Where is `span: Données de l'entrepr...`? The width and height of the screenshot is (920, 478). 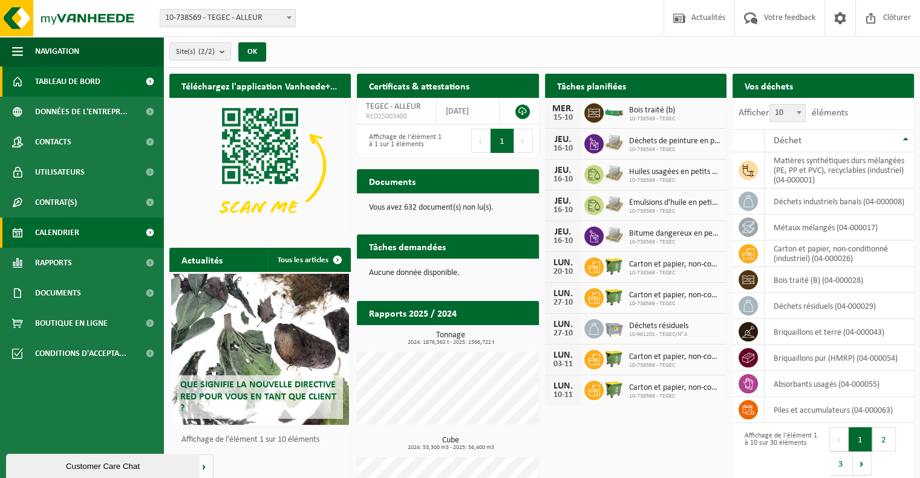 span: Données de l'entrepr... is located at coordinates (81, 112).